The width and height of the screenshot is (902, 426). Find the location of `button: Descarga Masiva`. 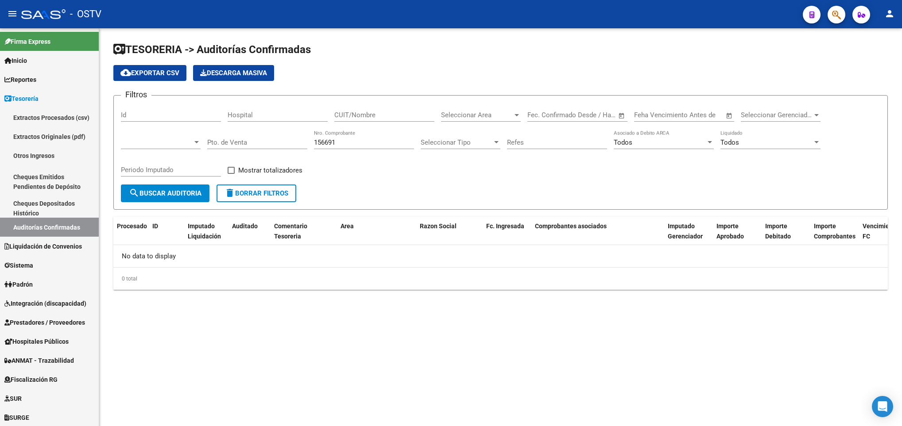

button: Descarga Masiva is located at coordinates (233, 73).